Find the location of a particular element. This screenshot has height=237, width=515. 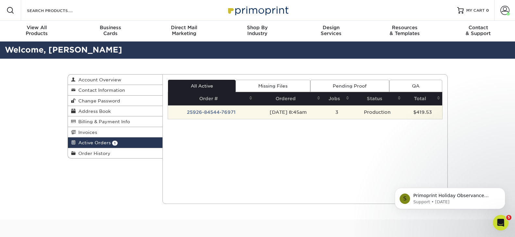

span: Resources is located at coordinates (404, 28).